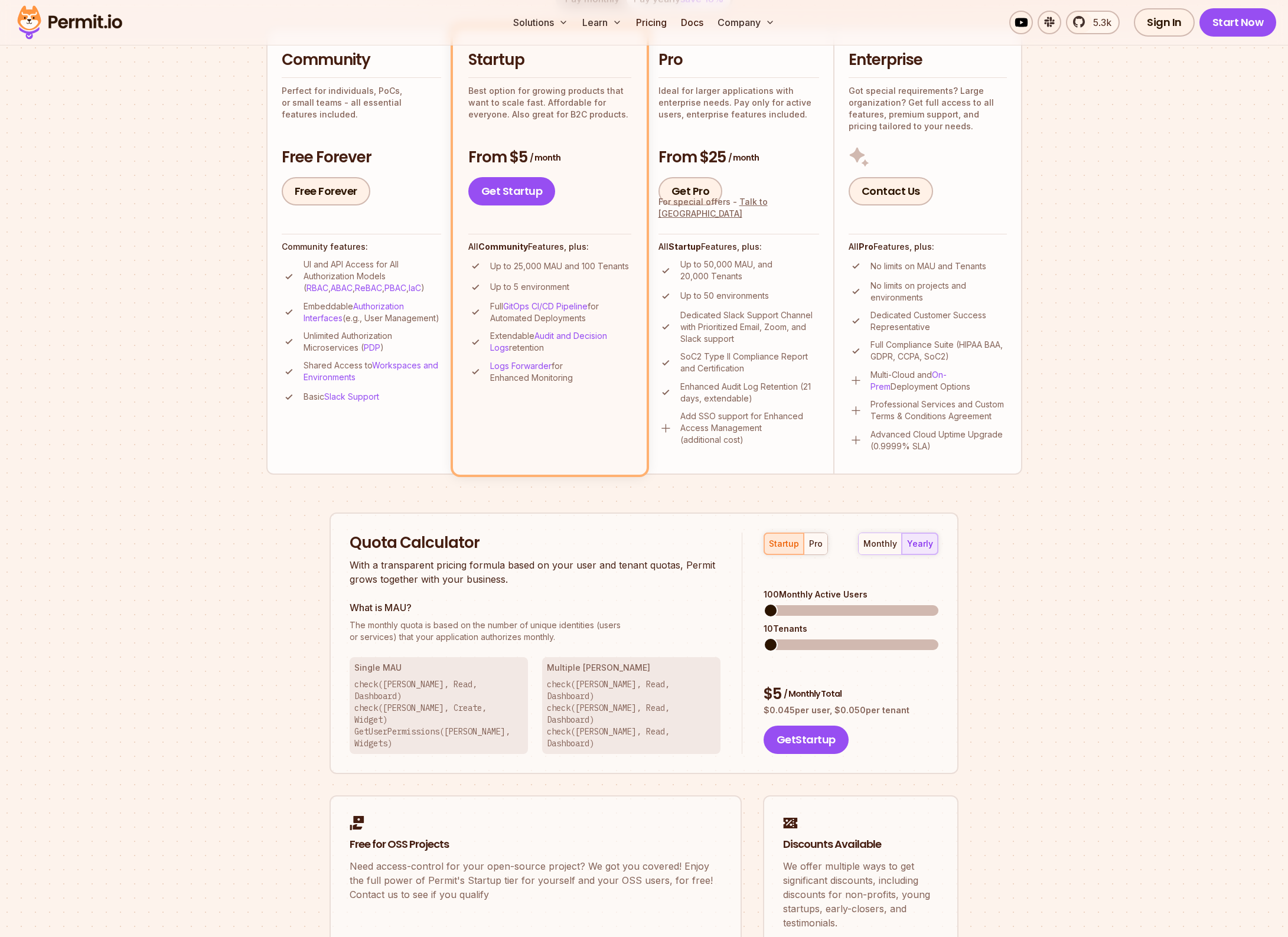 This screenshot has width=1288, height=937. Describe the element at coordinates (352, 396) in the screenshot. I see `a: Slack Support` at that location.